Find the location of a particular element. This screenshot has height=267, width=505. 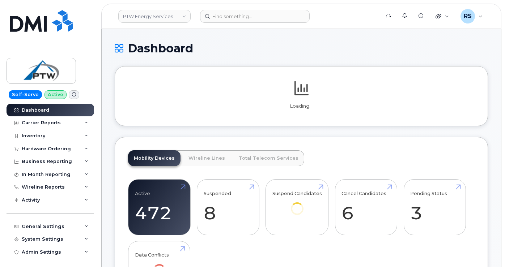

a: Suspended 8 is located at coordinates (228, 208).